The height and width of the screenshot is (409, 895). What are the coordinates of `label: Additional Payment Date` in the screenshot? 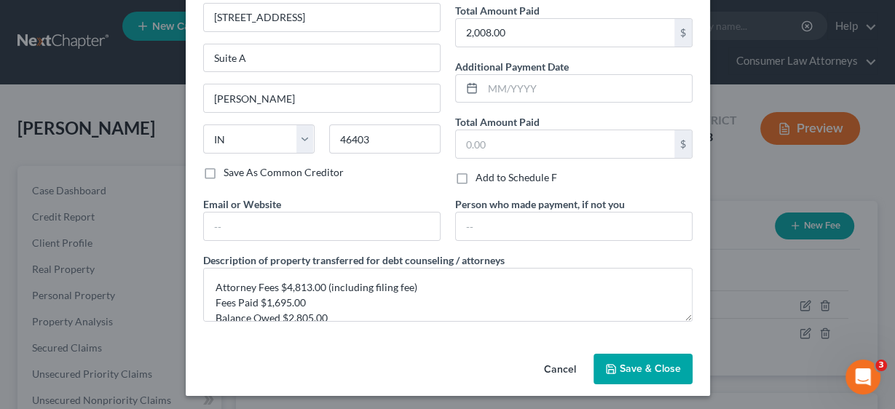 It's located at (512, 66).